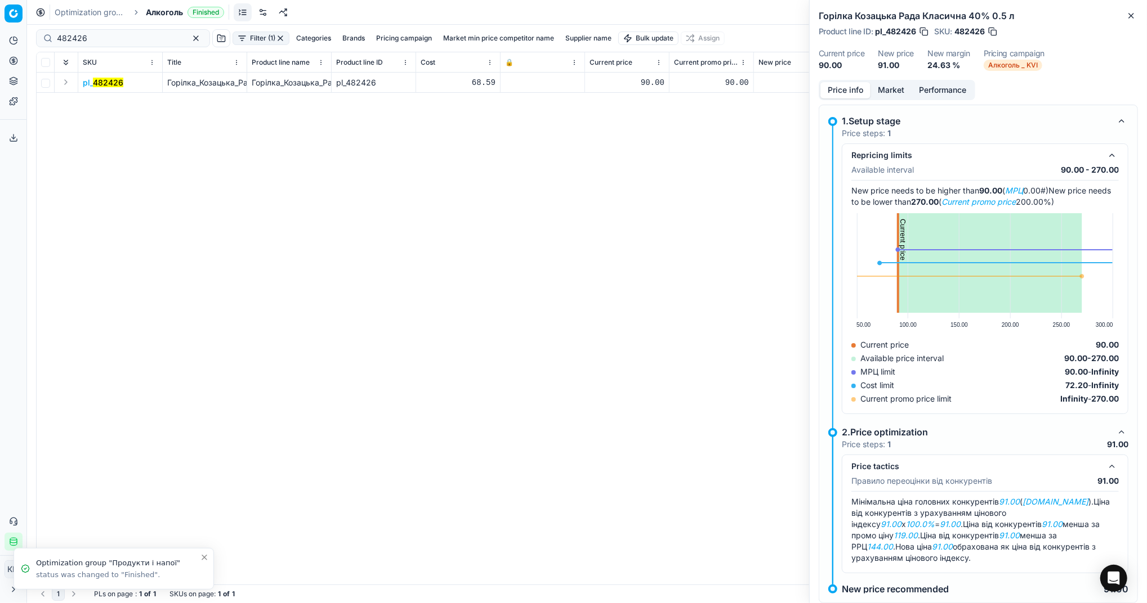  I want to click on button: Expand, so click(66, 82).